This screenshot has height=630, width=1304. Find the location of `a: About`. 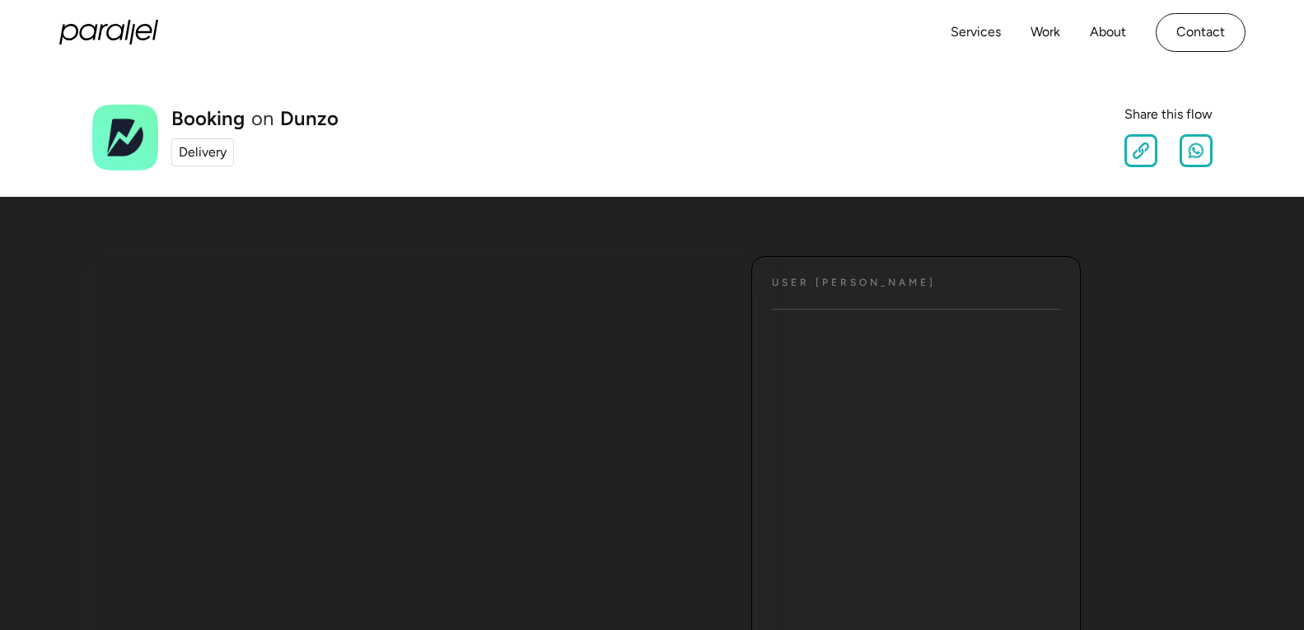

a: About is located at coordinates (1108, 32).